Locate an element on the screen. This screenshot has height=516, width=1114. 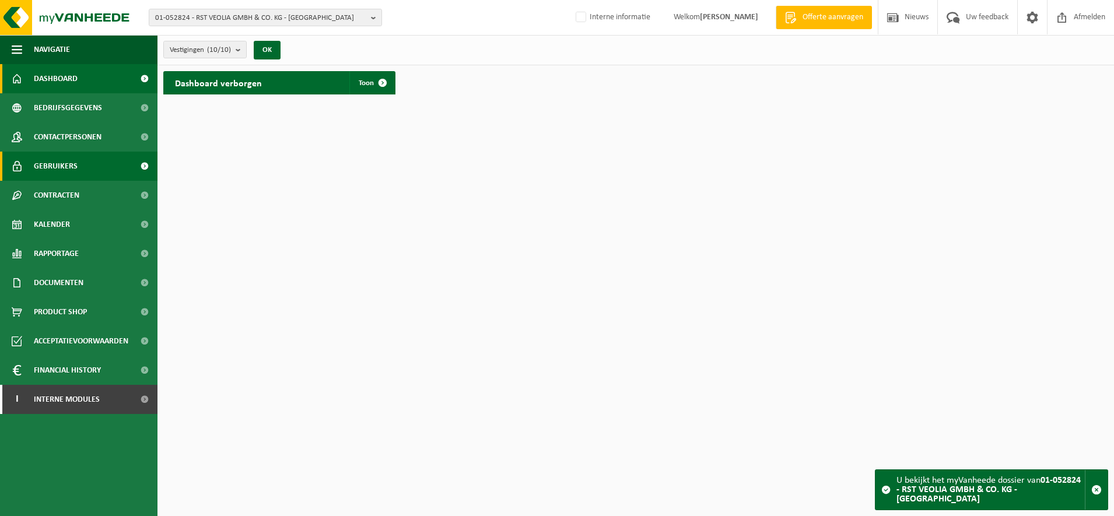
span: Documenten is located at coordinates (58, 283).